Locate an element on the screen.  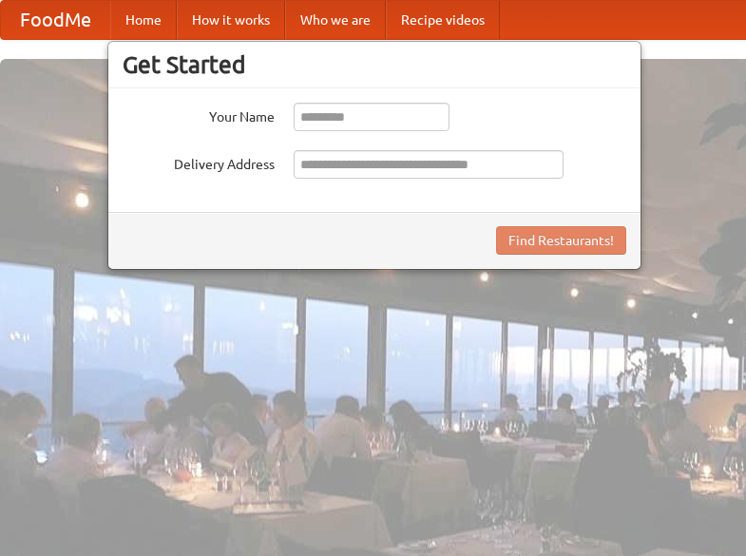
label: Delivery Address is located at coordinates (199, 162).